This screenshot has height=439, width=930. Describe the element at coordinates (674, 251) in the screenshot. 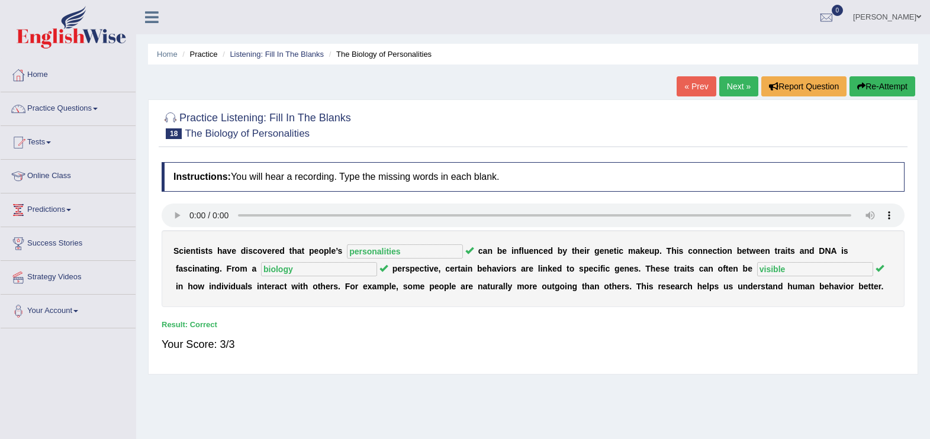

I see `b: h` at that location.